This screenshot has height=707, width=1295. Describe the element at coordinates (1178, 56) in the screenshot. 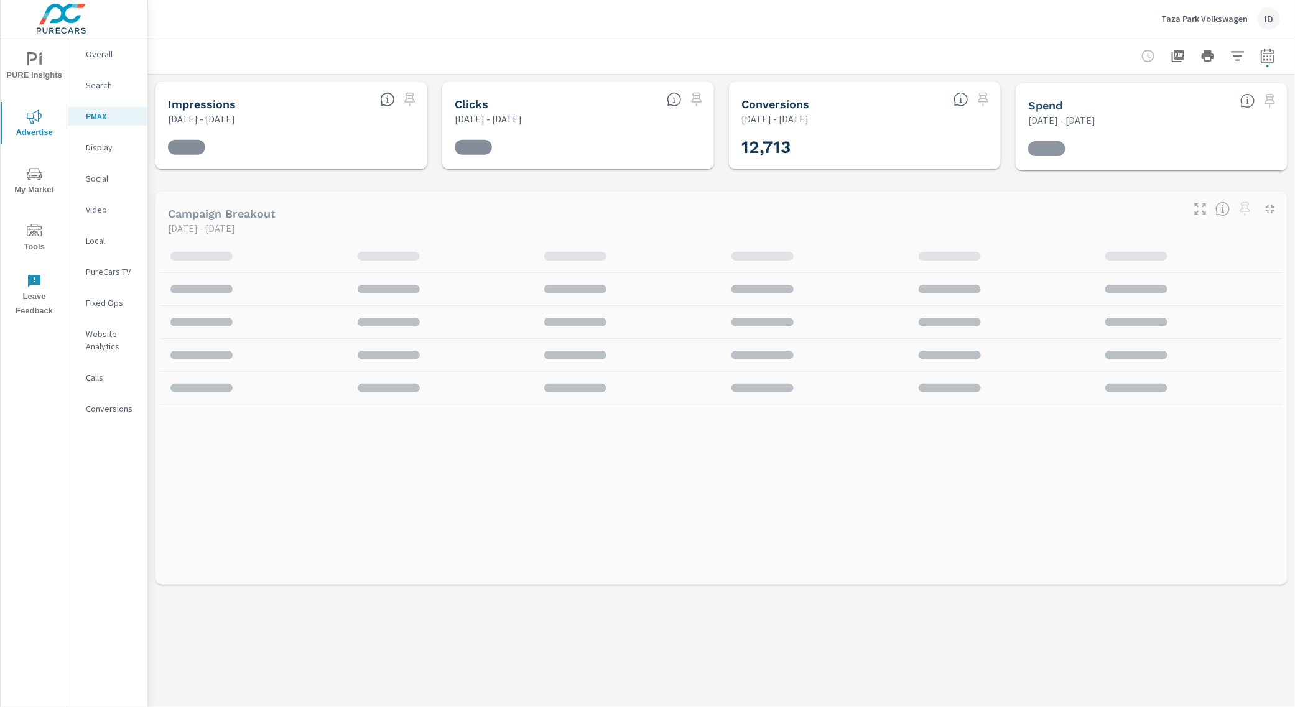

I see `button: "Export Report to PDF"` at that location.